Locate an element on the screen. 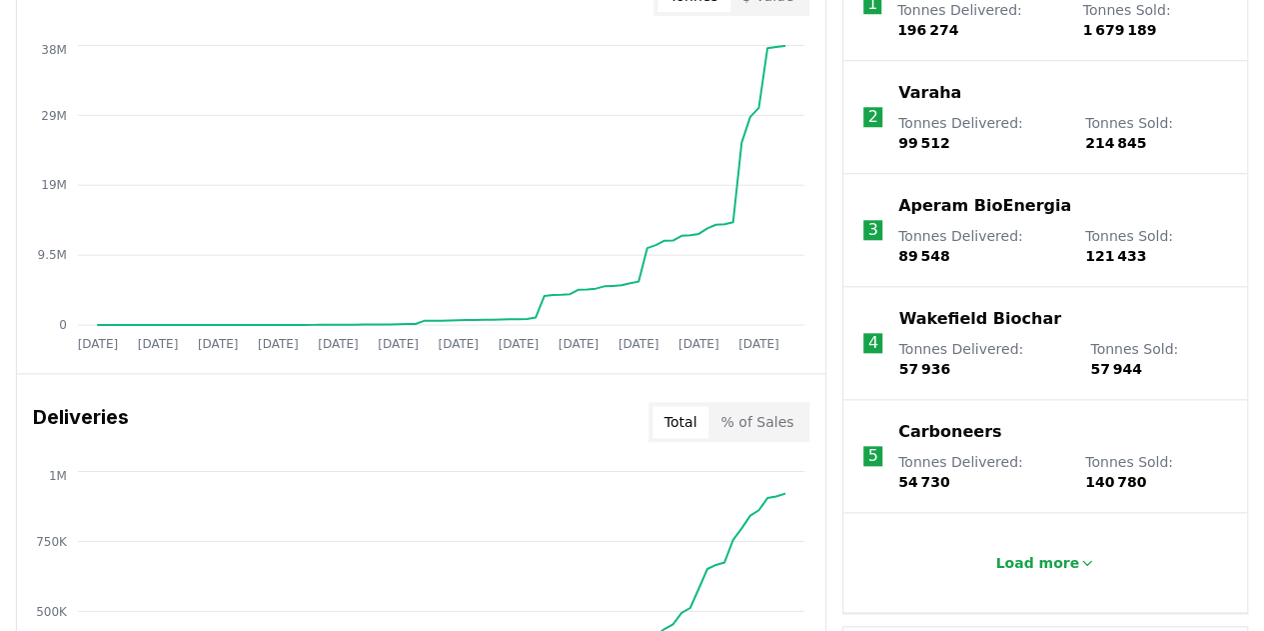 The height and width of the screenshot is (631, 1264). button: % of Sales is located at coordinates (757, 422).